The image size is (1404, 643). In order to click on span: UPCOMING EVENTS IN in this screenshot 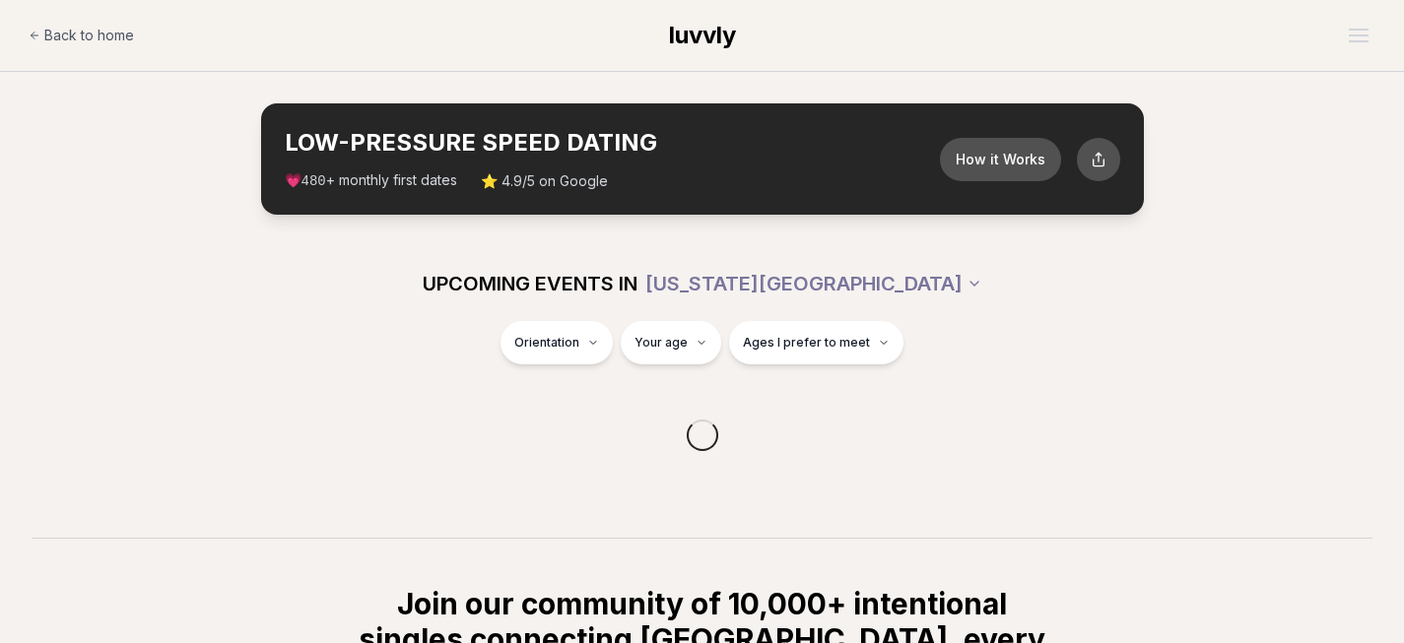, I will do `click(530, 284)`.